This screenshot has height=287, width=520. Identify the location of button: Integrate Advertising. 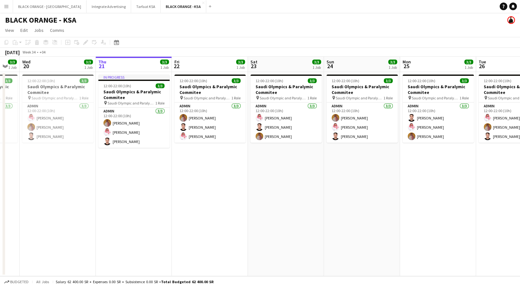
(109, 6).